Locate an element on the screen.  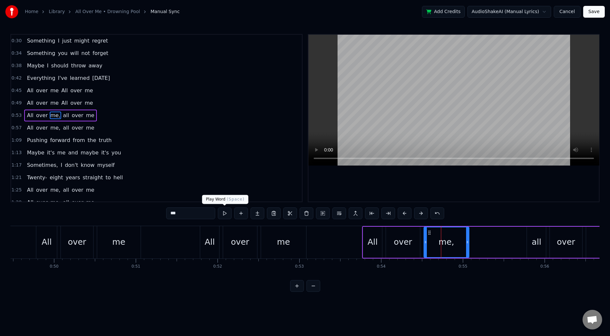
span: 0:34 is located at coordinates (16, 53).